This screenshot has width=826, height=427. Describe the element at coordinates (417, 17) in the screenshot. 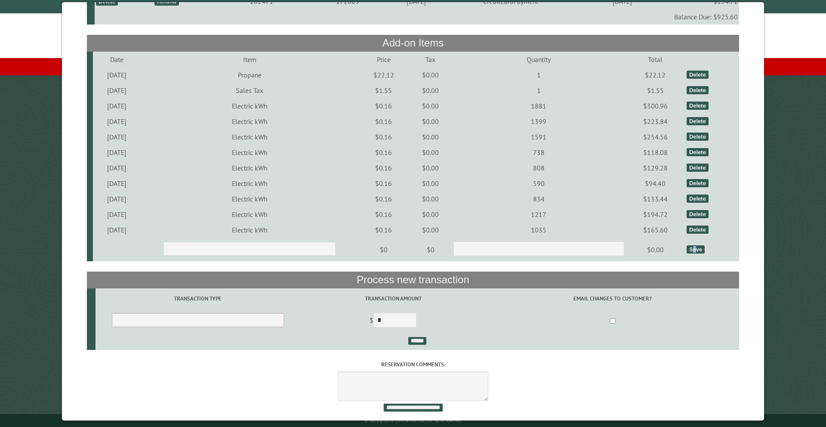

I see `td: Balance Due: $925.60` at that location.